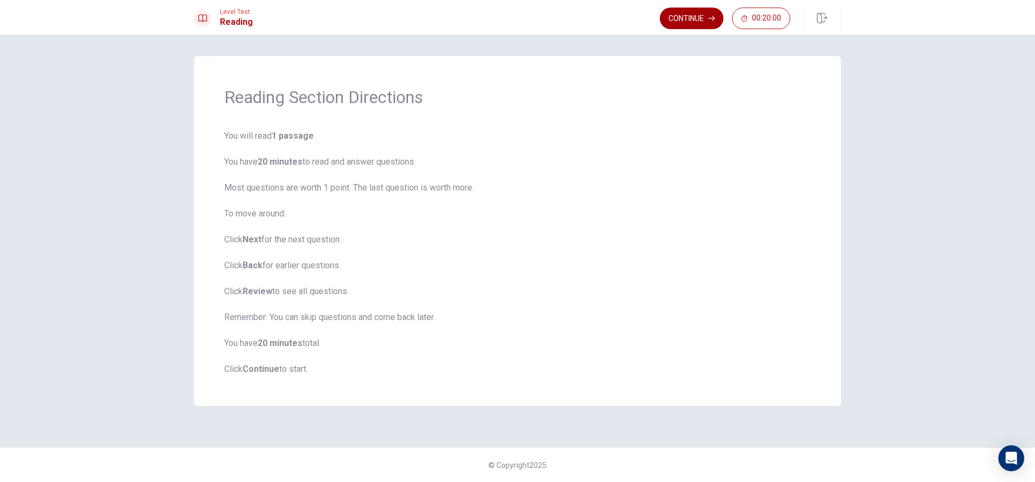 This screenshot has width=1035, height=482. What do you see at coordinates (261, 368) in the screenshot?
I see `b: Continue` at bounding box center [261, 368].